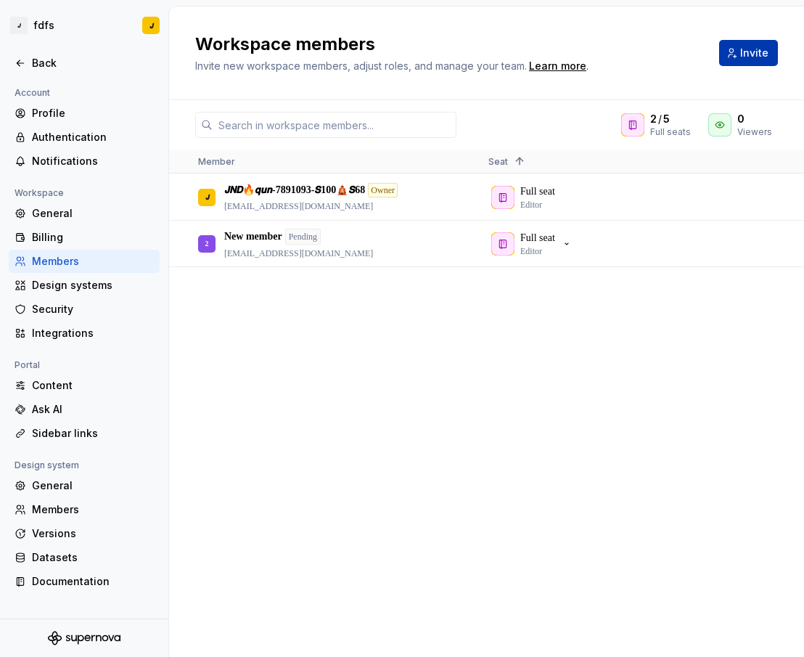  I want to click on a: Datasets, so click(84, 557).